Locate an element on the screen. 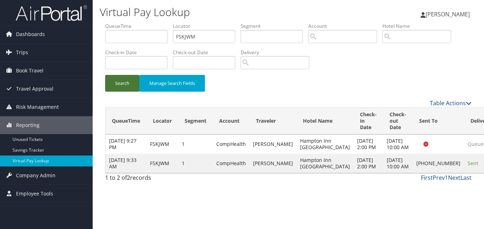 This screenshot has width=484, height=229. div: 1 to 2 of records is located at coordinates (147, 179).